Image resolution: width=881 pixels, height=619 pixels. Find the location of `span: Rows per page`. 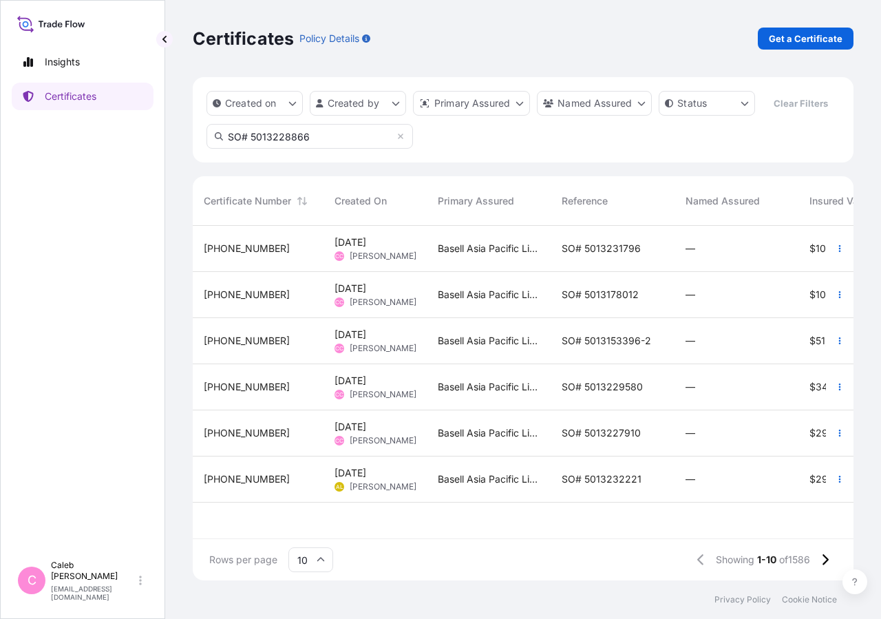

span: Rows per page is located at coordinates (243, 560).